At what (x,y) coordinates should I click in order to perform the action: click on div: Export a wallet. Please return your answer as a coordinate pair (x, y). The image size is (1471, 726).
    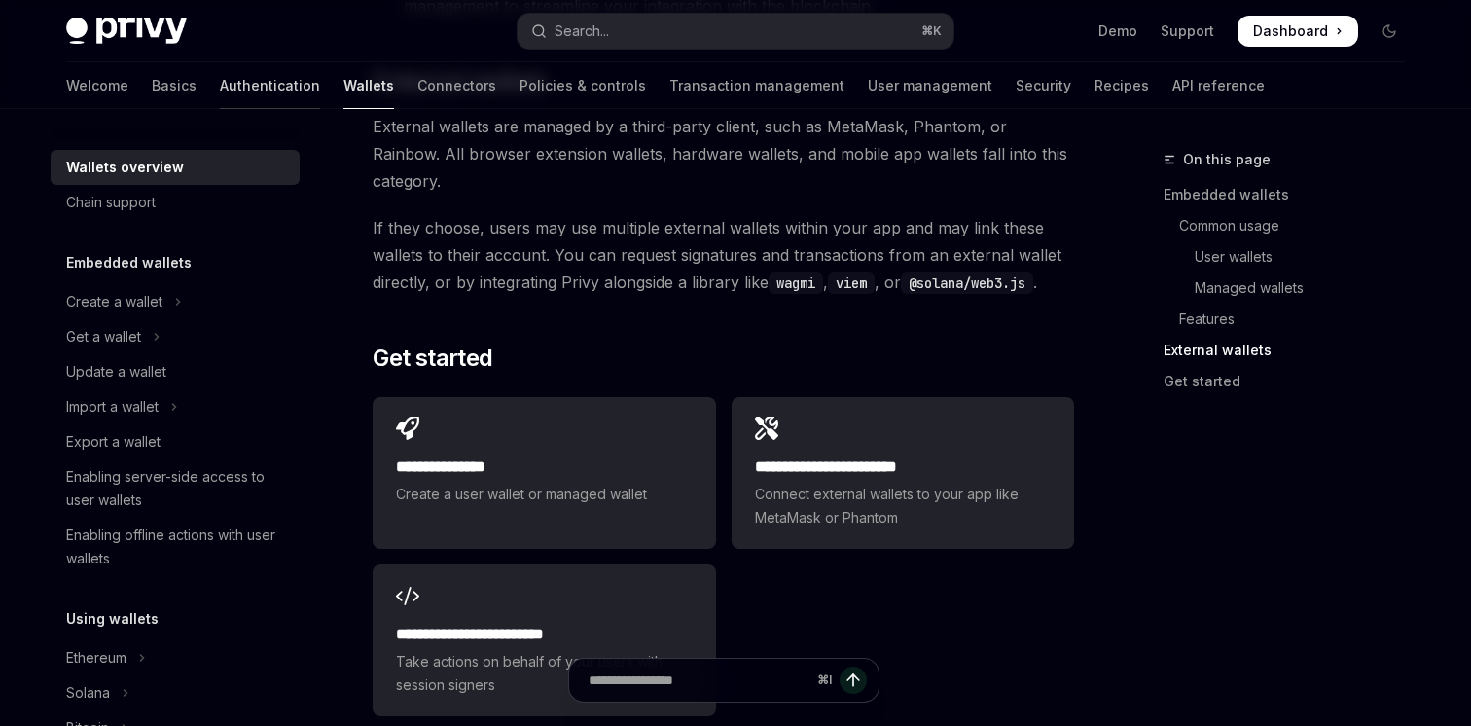
    Looking at the image, I should click on (113, 442).